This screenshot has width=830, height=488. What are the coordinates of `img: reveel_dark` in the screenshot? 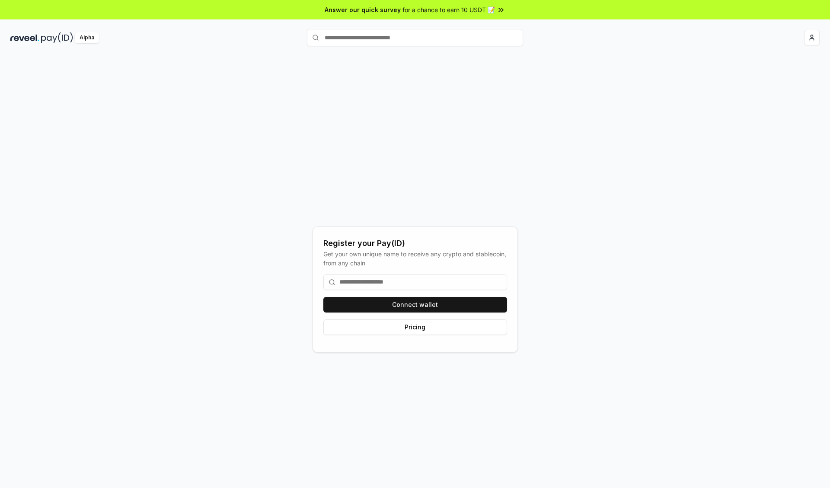 It's located at (25, 38).